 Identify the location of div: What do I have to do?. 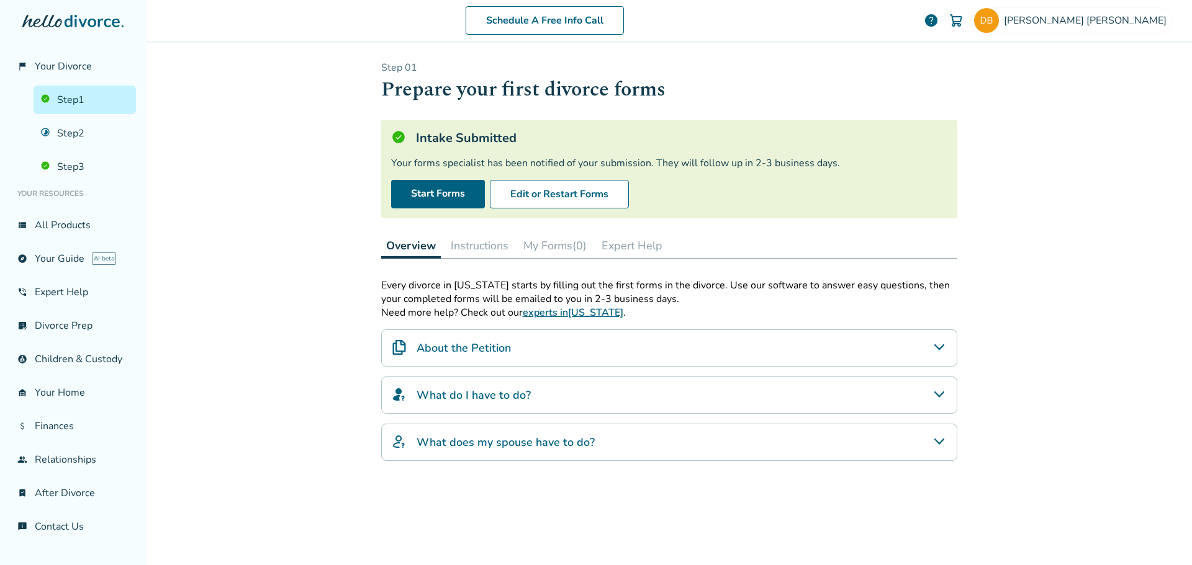
(669, 395).